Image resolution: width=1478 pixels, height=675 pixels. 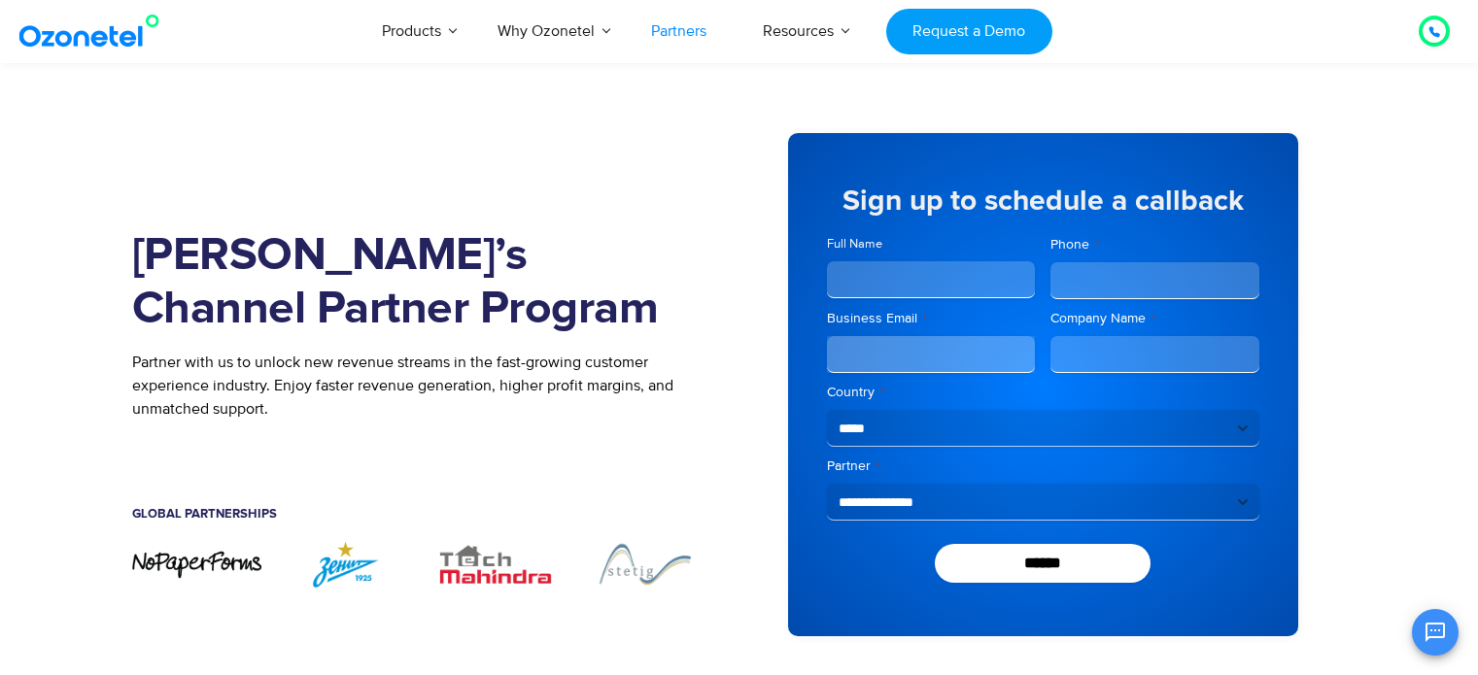 I want to click on img: ZENIT, so click(x=346, y=564).